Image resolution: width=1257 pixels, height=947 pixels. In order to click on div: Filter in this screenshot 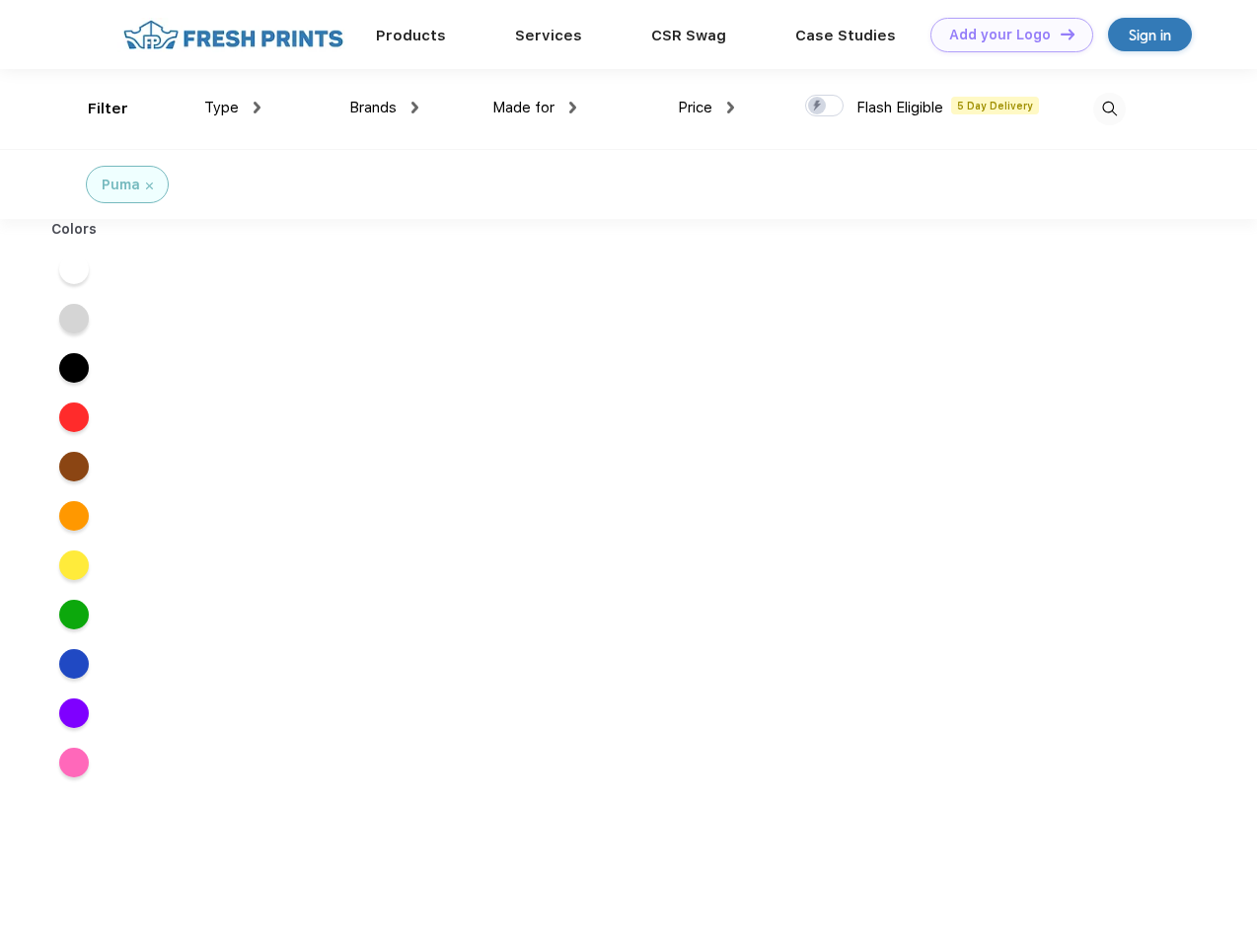, I will do `click(108, 108)`.